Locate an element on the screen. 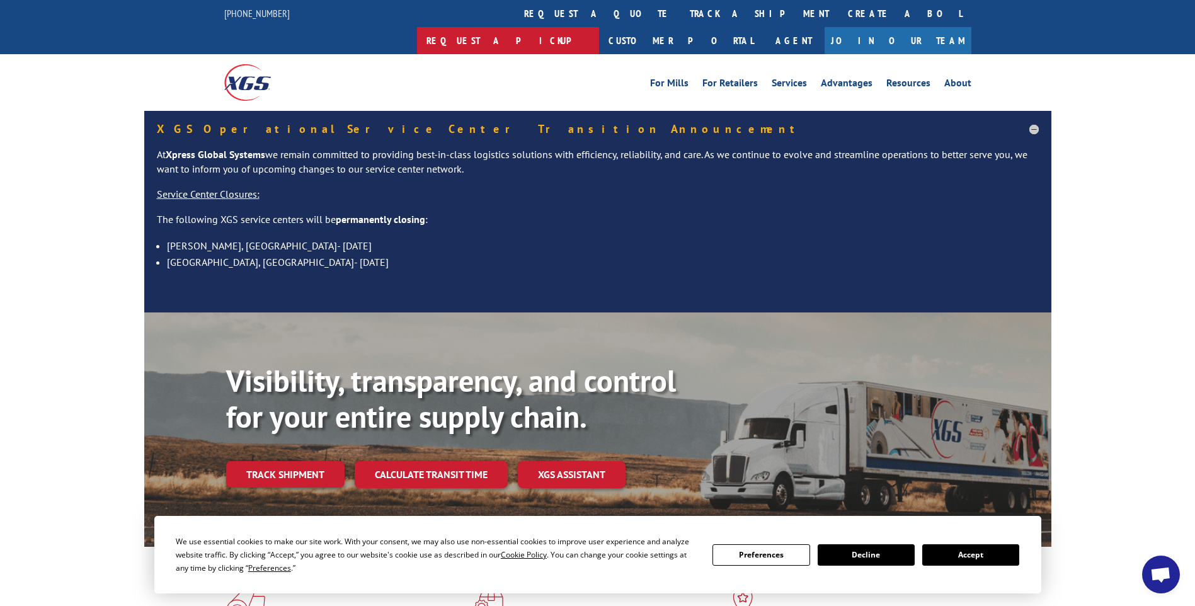 The image size is (1195, 606). p: At we remain committed to providing best-in-class logistics solutions with efficiency, reliabilit... is located at coordinates (598, 168).